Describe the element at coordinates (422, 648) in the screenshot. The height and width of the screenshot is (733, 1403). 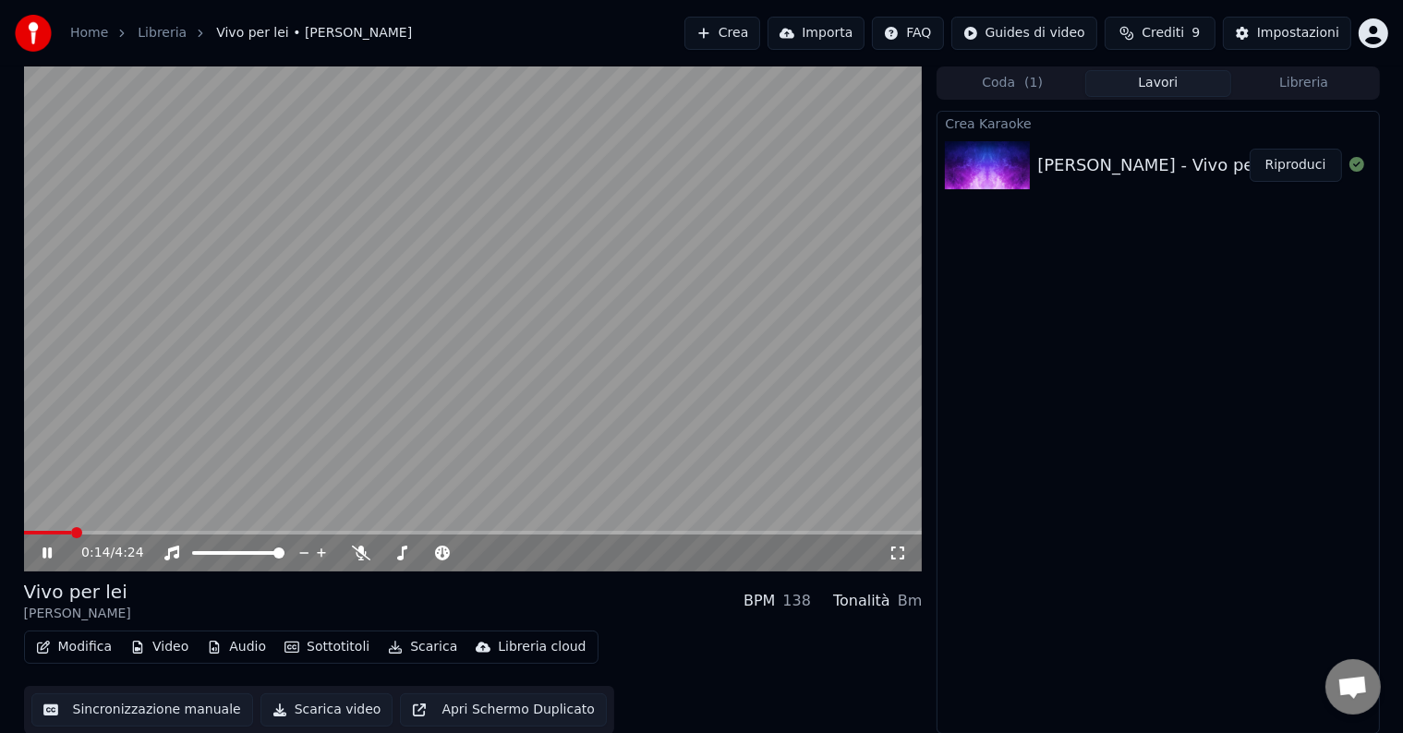
I see `button: Scarica` at that location.